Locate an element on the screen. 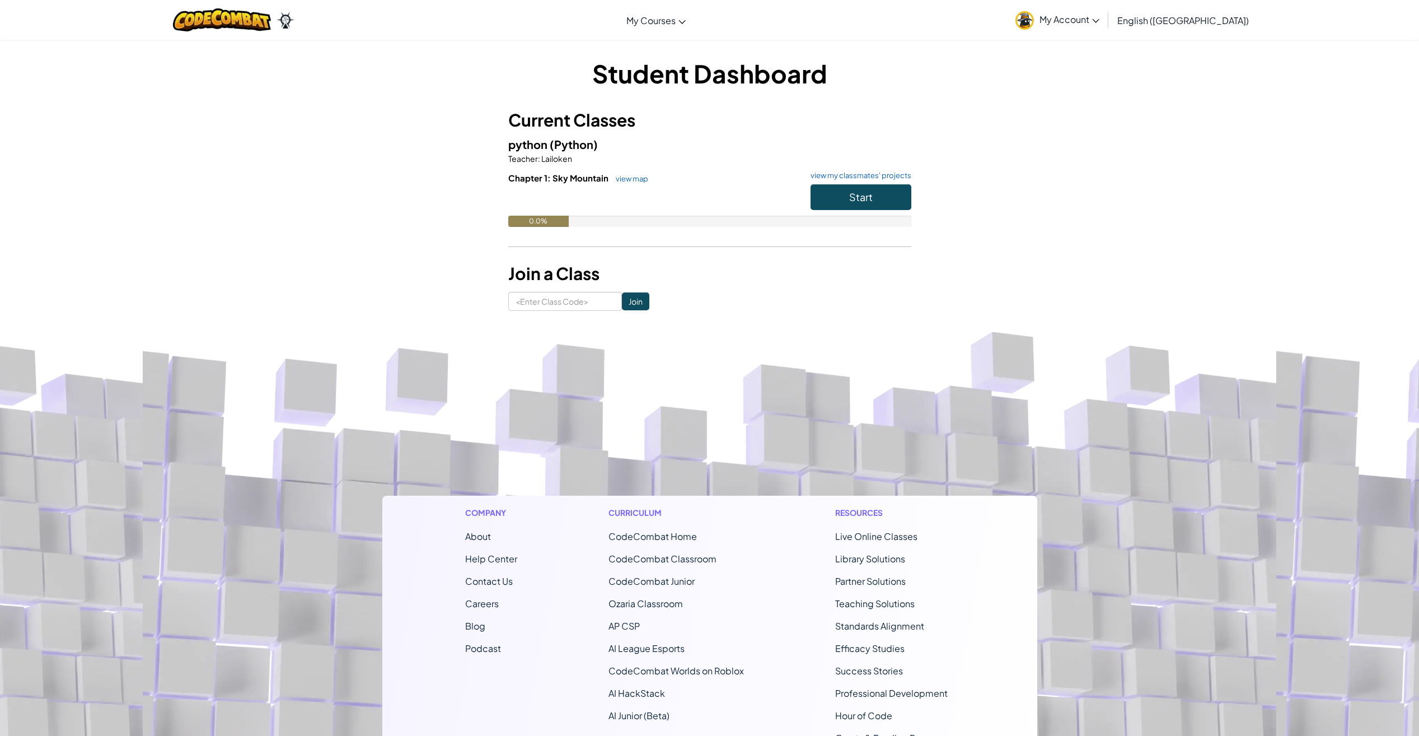 This screenshot has height=736, width=1419. a: AI Junior (Beta) is located at coordinates (639, 715).